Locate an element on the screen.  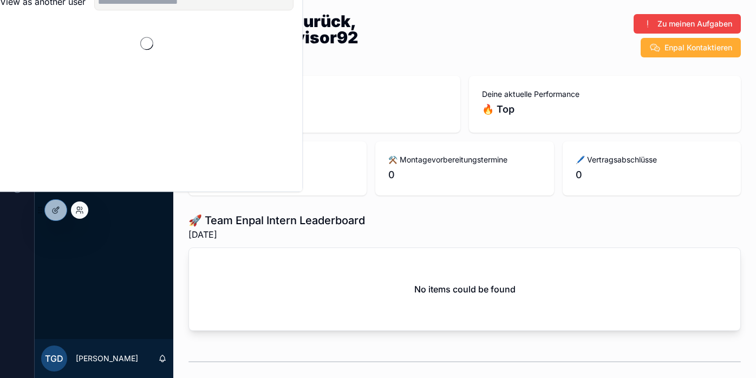
h2: No items could be found is located at coordinates (465, 289).